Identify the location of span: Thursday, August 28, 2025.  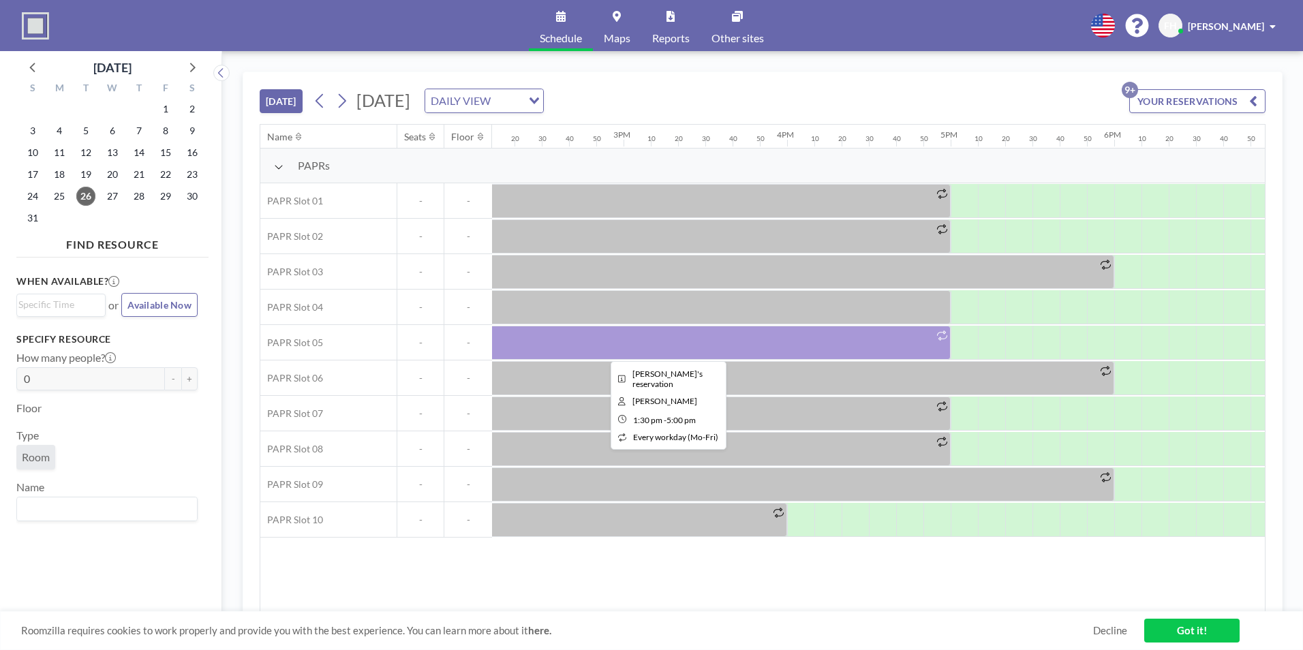
(139, 196).